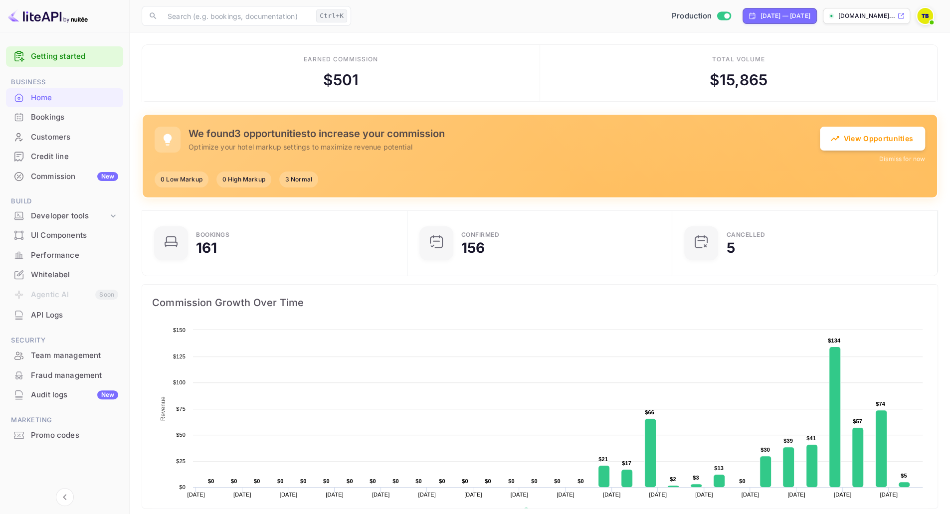 This screenshot has height=514, width=950. Describe the element at coordinates (341, 59) in the screenshot. I see `div: Earned commission` at that location.